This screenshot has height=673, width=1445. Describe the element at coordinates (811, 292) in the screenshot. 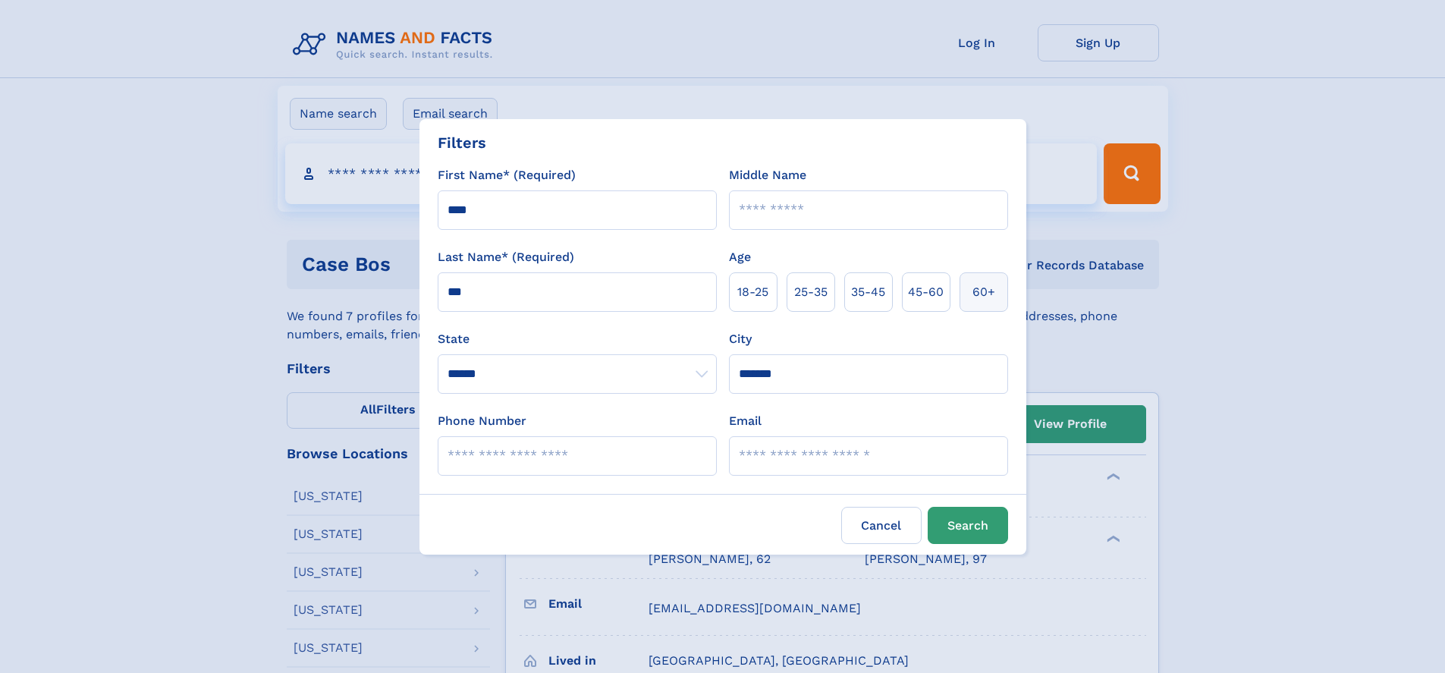

I see `span: 25‑35` at that location.